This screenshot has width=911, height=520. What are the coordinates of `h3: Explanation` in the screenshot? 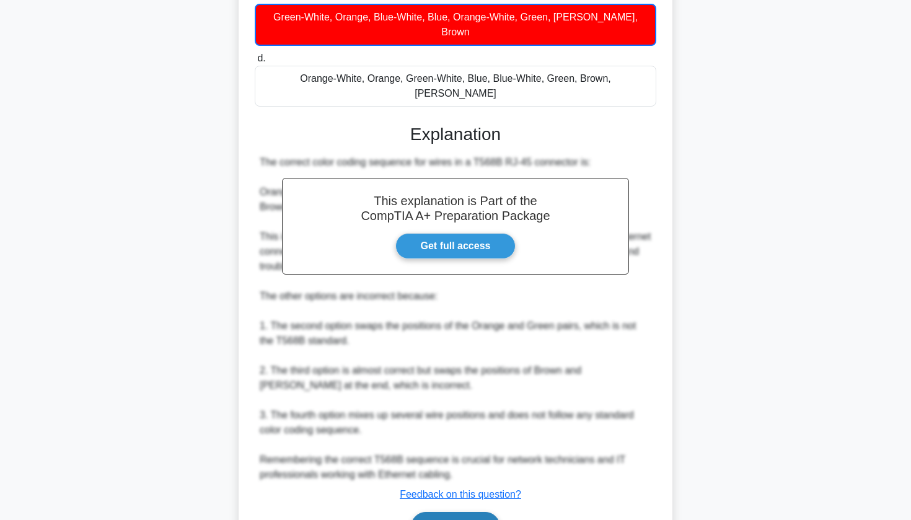 It's located at (455, 134).